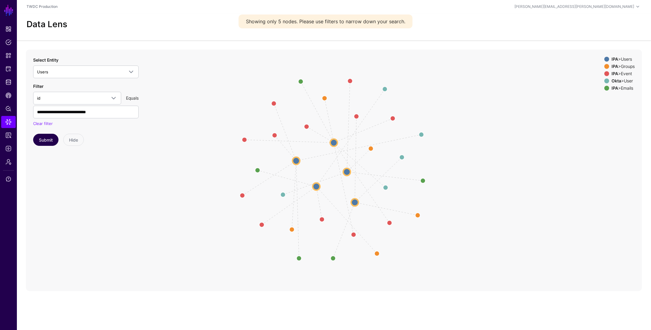 The height and width of the screenshot is (330, 651). Describe the element at coordinates (9, 10) in the screenshot. I see `a: SGNL` at that location.